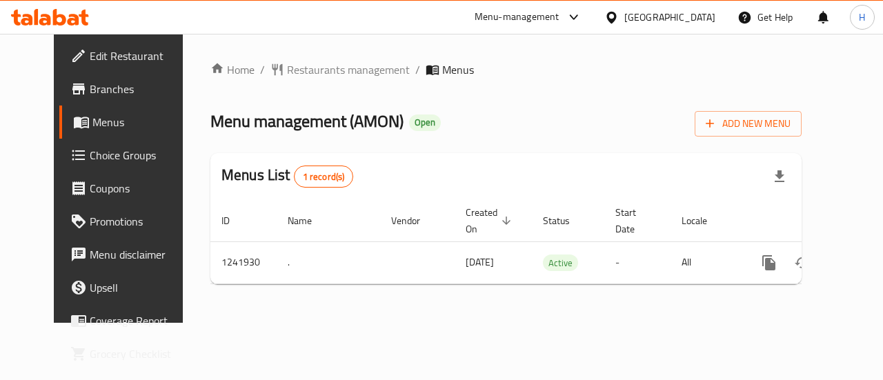  What do you see at coordinates (140, 155) in the screenshot?
I see `span: Choice Groups` at bounding box center [140, 155].